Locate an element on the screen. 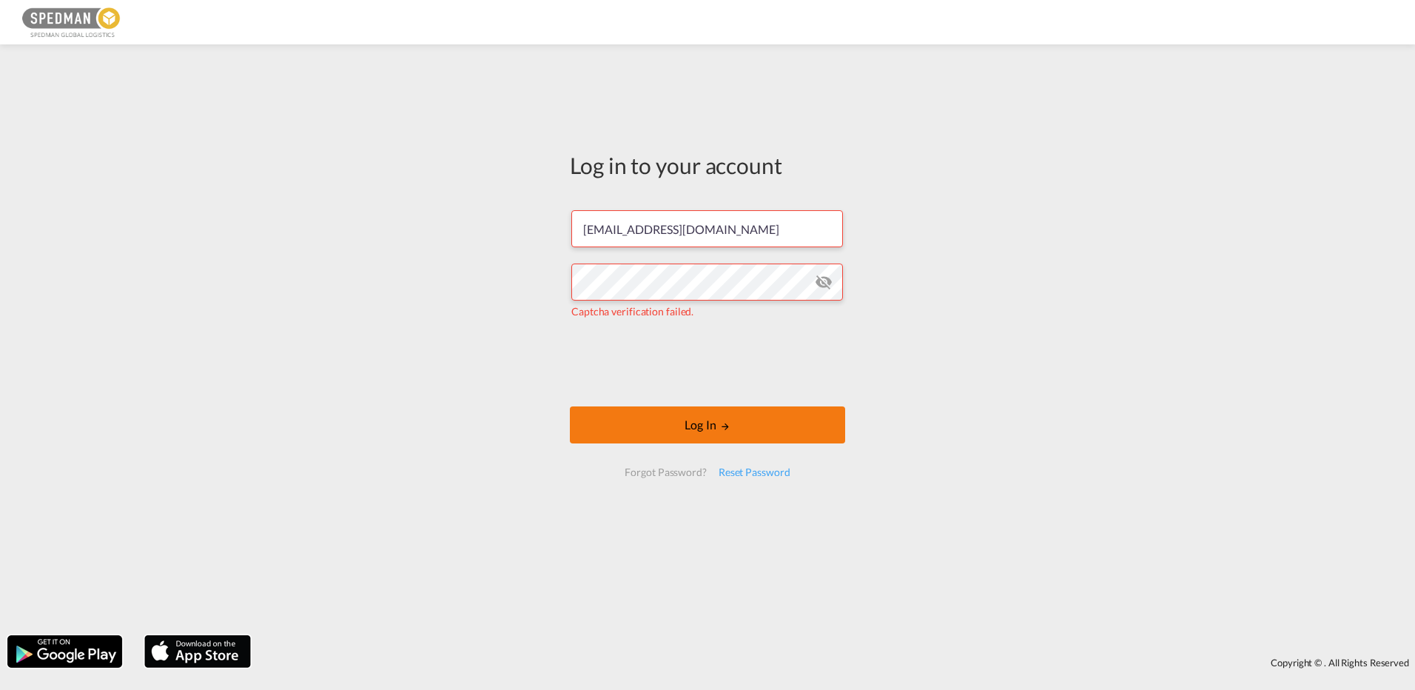 The height and width of the screenshot is (690, 1415). div: Reset Password is located at coordinates (754, 472).